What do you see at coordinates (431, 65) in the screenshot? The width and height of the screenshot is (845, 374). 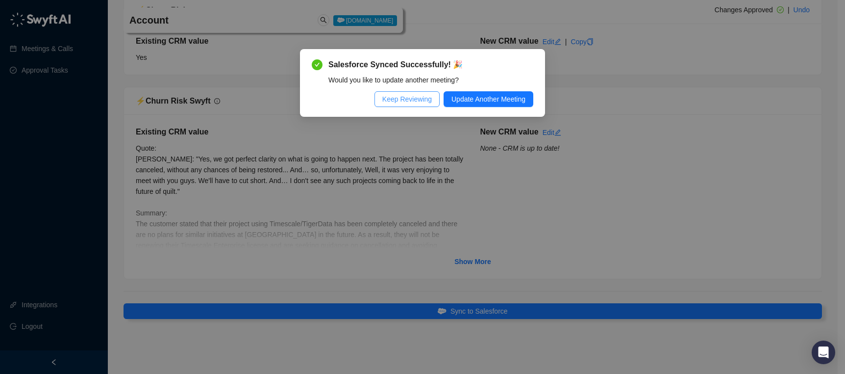 I see `span: Salesforce Synced Successfully! 🎉` at bounding box center [431, 65].